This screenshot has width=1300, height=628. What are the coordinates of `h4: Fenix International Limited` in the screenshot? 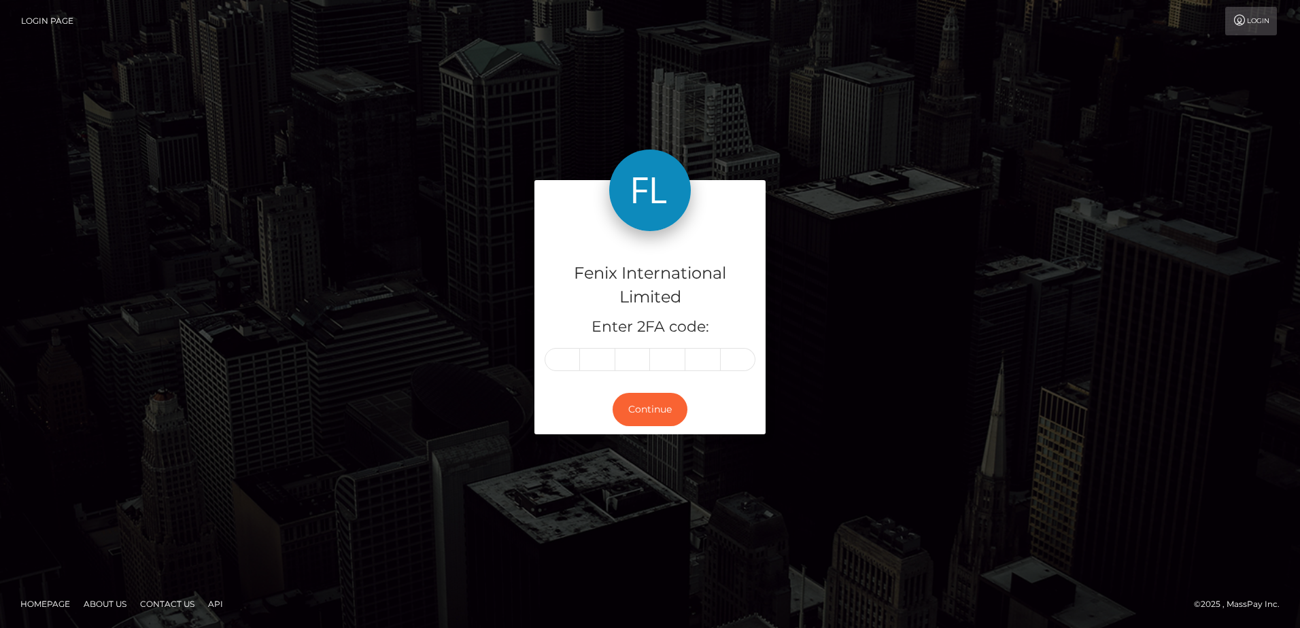 It's located at (650, 286).